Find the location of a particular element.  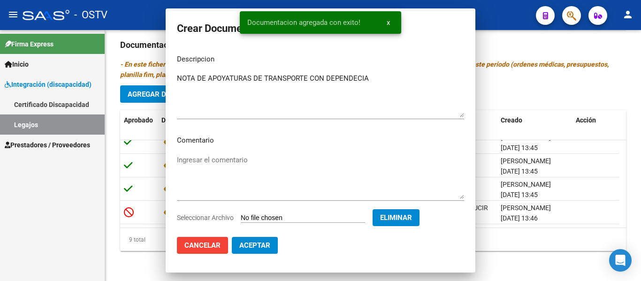

div: Prestacion De Apoyo En Psicologia is located at coordinates (257, 142).